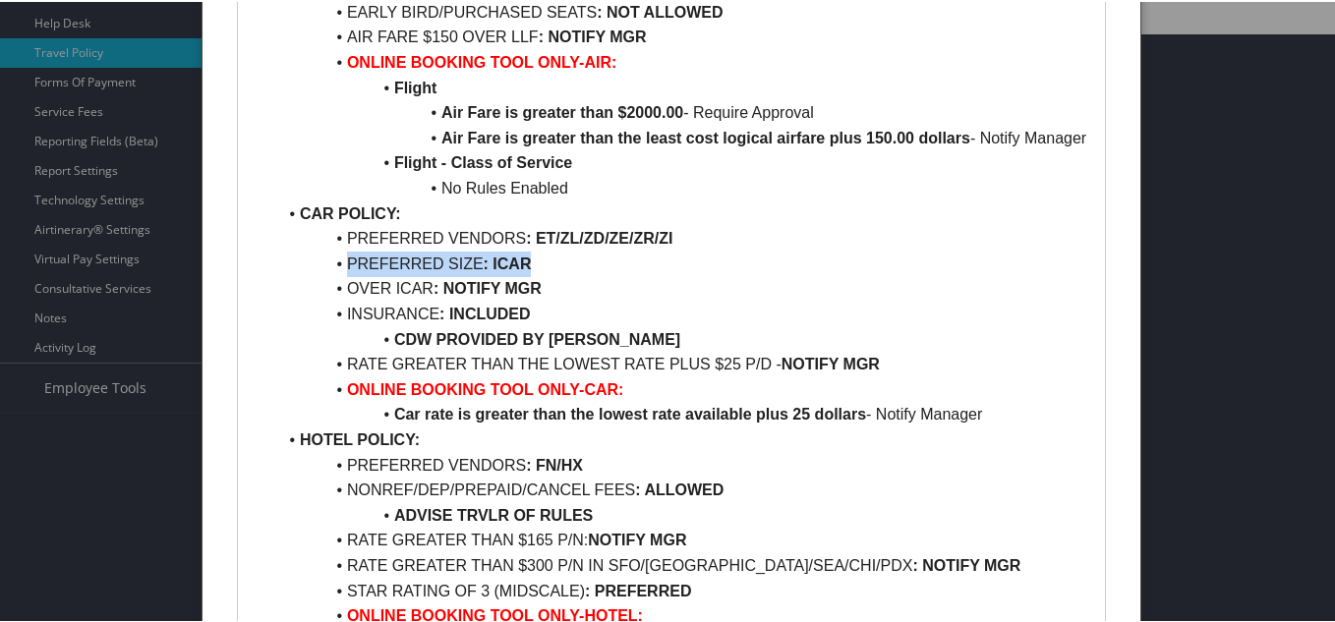  What do you see at coordinates (683, 111) in the screenshot?
I see `li: - Require Approval` at bounding box center [683, 111].